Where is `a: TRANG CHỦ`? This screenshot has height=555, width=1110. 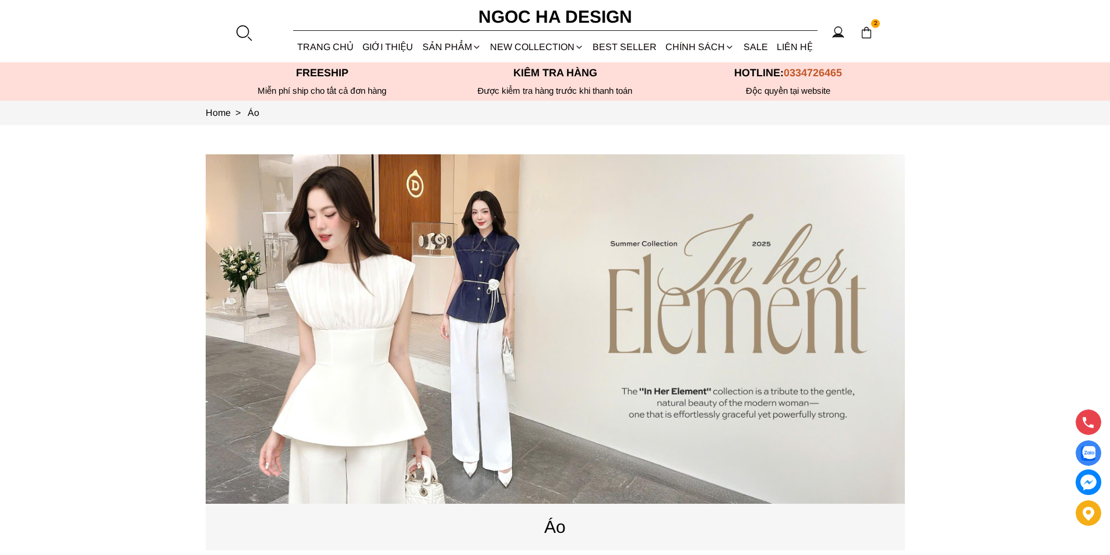
a: TRANG CHỦ is located at coordinates (326, 47).